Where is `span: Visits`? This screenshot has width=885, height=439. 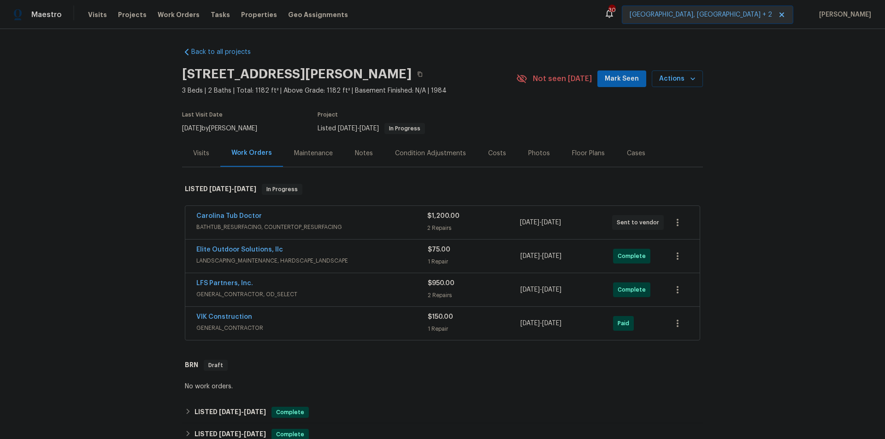
span: Visits is located at coordinates (97, 15).